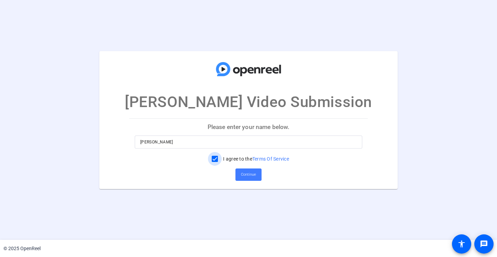  I want to click on input: Enter your name, so click(248, 142).